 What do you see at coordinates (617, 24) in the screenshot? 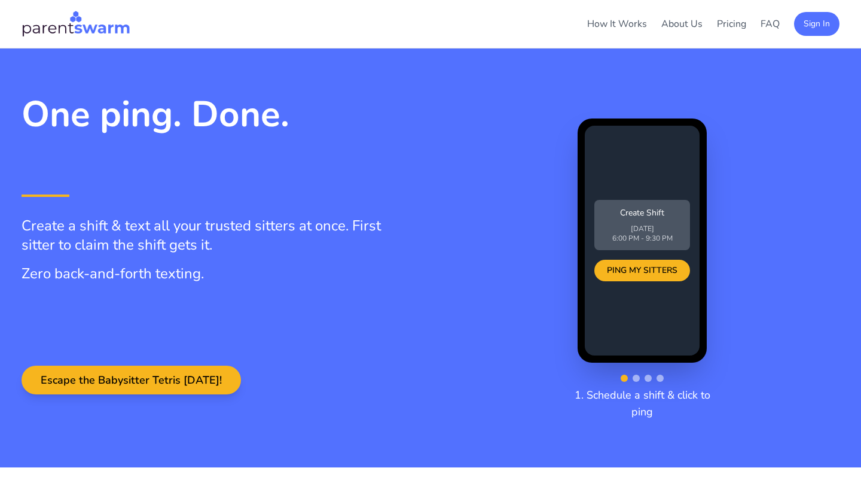
I see `a: How It Works` at bounding box center [617, 24].